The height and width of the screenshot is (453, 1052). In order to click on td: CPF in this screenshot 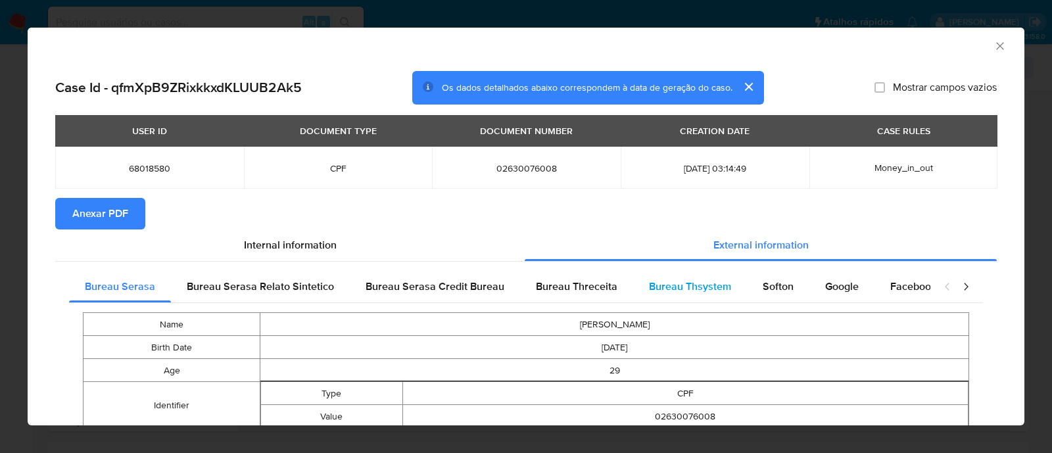, I will do `click(685, 393)`.